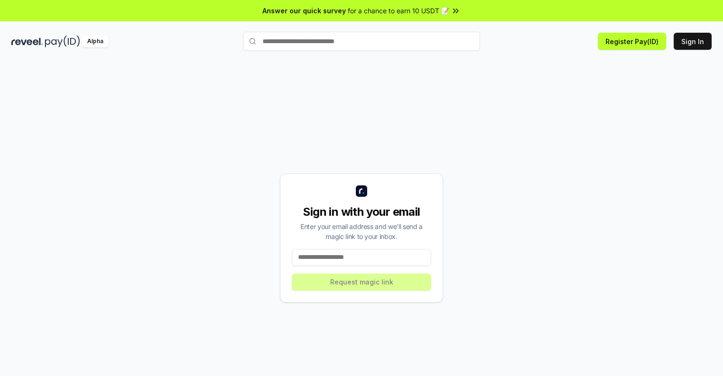 This screenshot has height=376, width=723. Describe the element at coordinates (362, 191) in the screenshot. I see `img: logo_small` at that location.